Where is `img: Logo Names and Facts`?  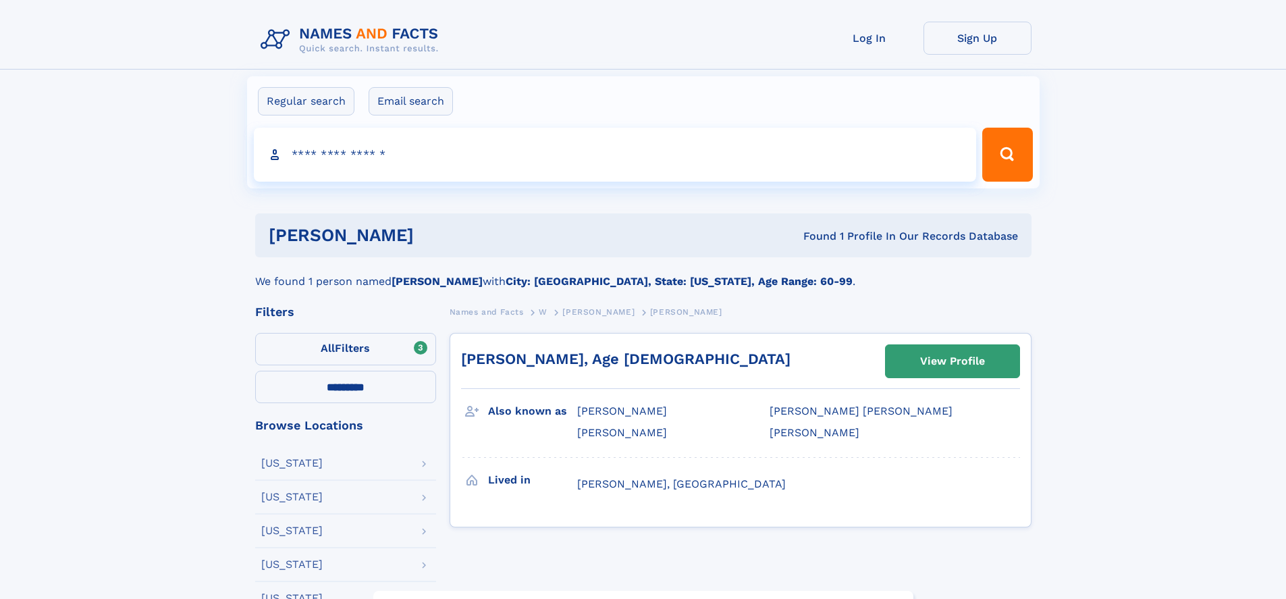
img: Logo Names and Facts is located at coordinates (352, 40).